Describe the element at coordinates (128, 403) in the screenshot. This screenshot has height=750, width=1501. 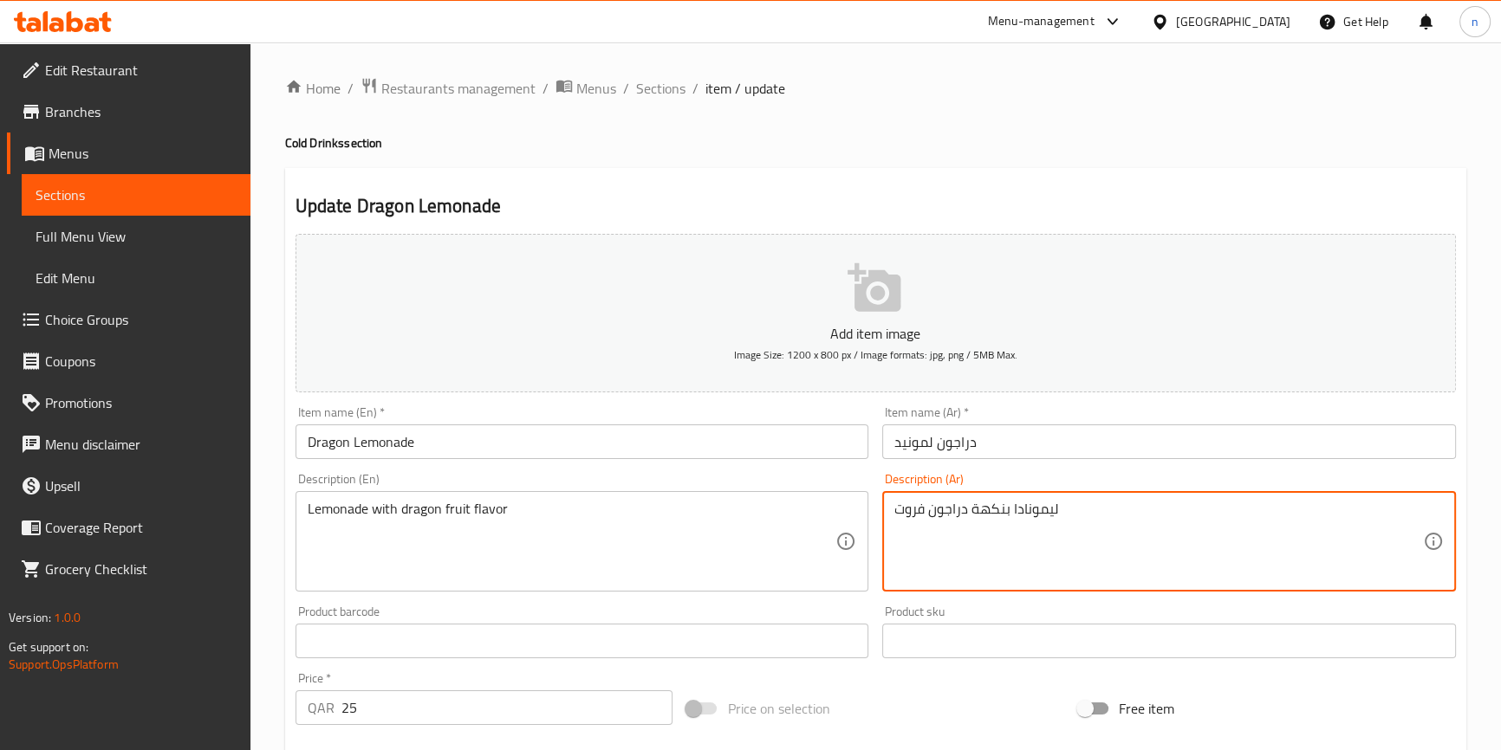
I see `a: Promotions` at that location.